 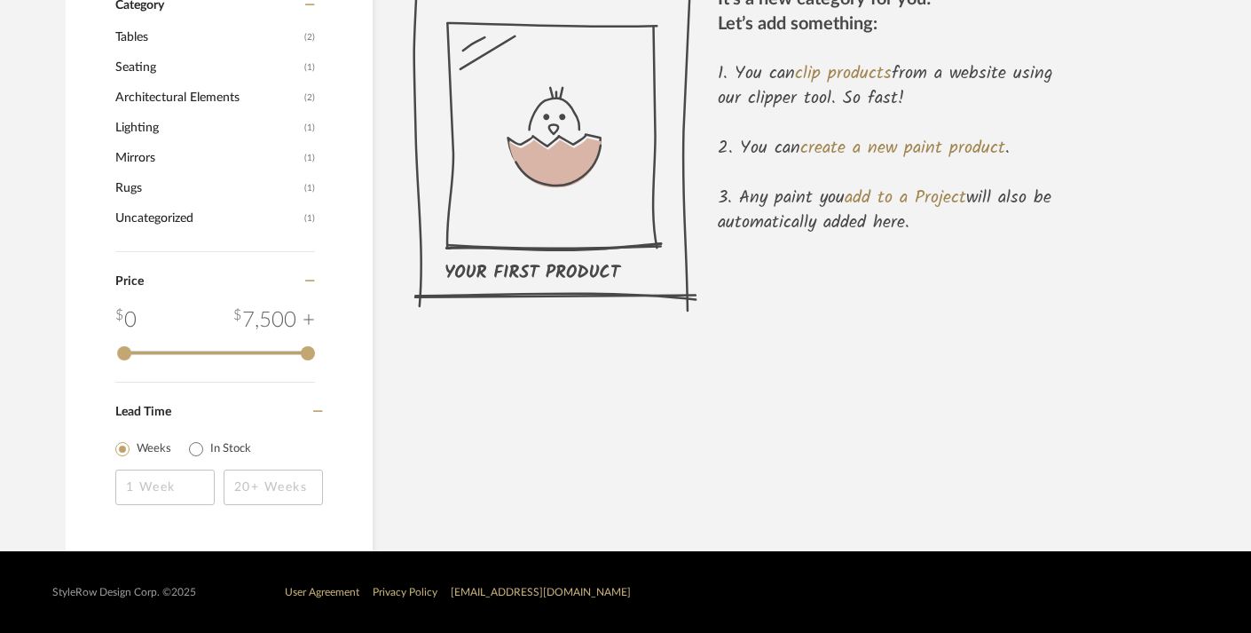 I want to click on input: 20+ Weeks, so click(x=273, y=487).